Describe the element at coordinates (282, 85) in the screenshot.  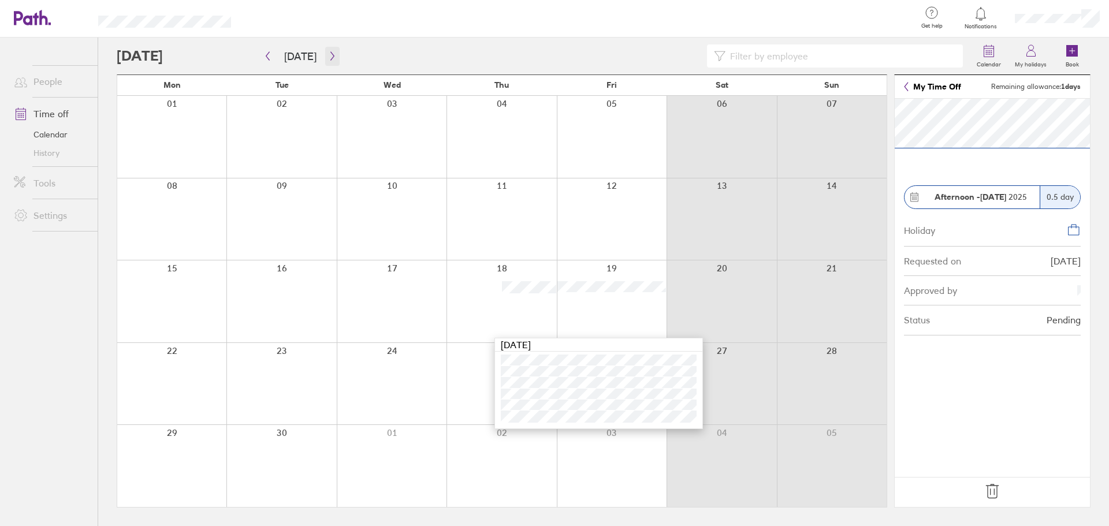
I see `span: Tue` at that location.